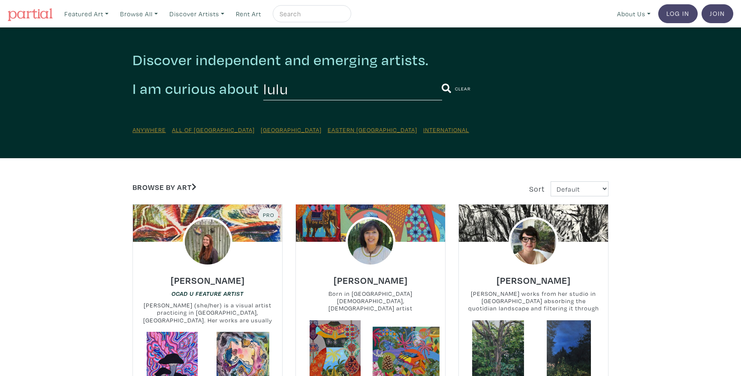 The width and height of the screenshot is (741, 376). Describe the element at coordinates (164, 187) in the screenshot. I see `a: Browse by Art` at that location.